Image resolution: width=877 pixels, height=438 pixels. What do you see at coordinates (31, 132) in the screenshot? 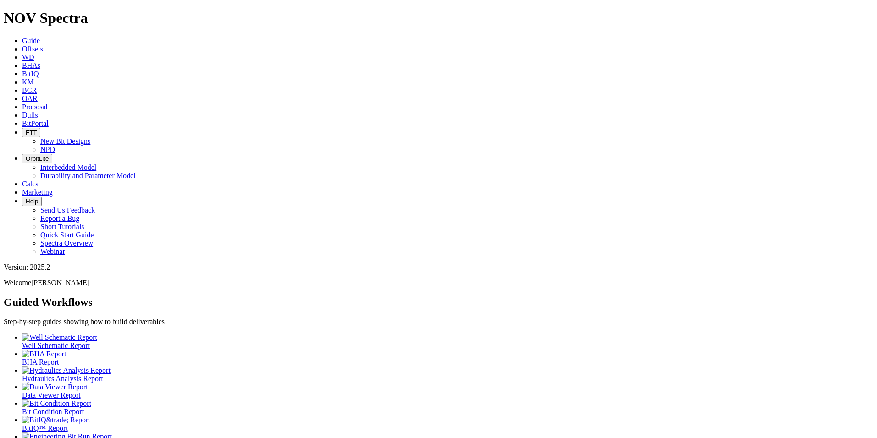
I see `button: FTT` at bounding box center [31, 132].